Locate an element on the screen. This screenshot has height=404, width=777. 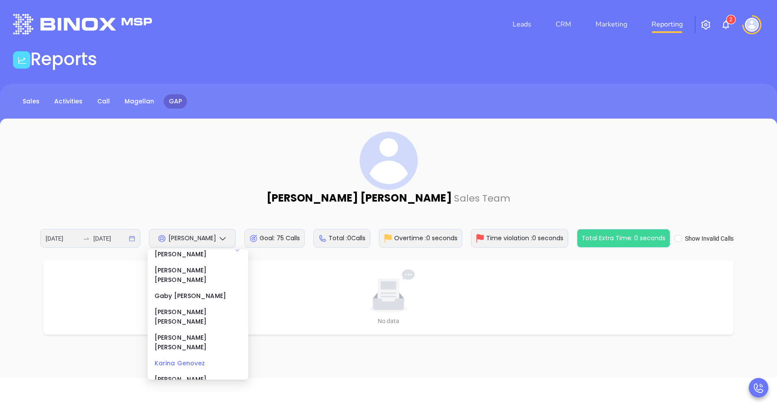
a: Leads is located at coordinates (522, 24).